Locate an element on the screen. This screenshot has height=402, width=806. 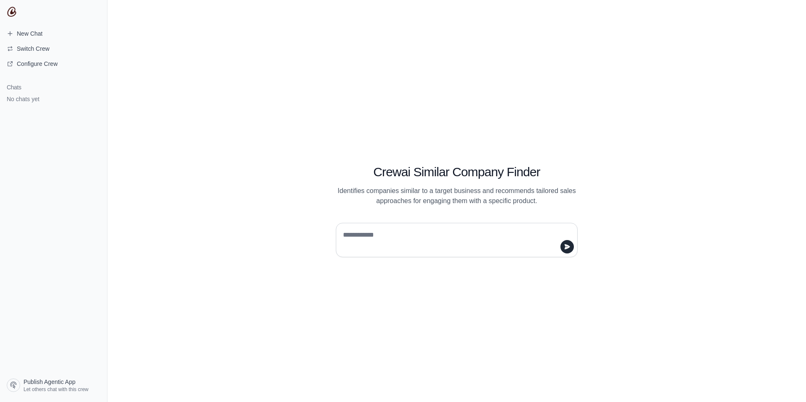
h1: Crewai Similar Company Finder is located at coordinates (457, 172).